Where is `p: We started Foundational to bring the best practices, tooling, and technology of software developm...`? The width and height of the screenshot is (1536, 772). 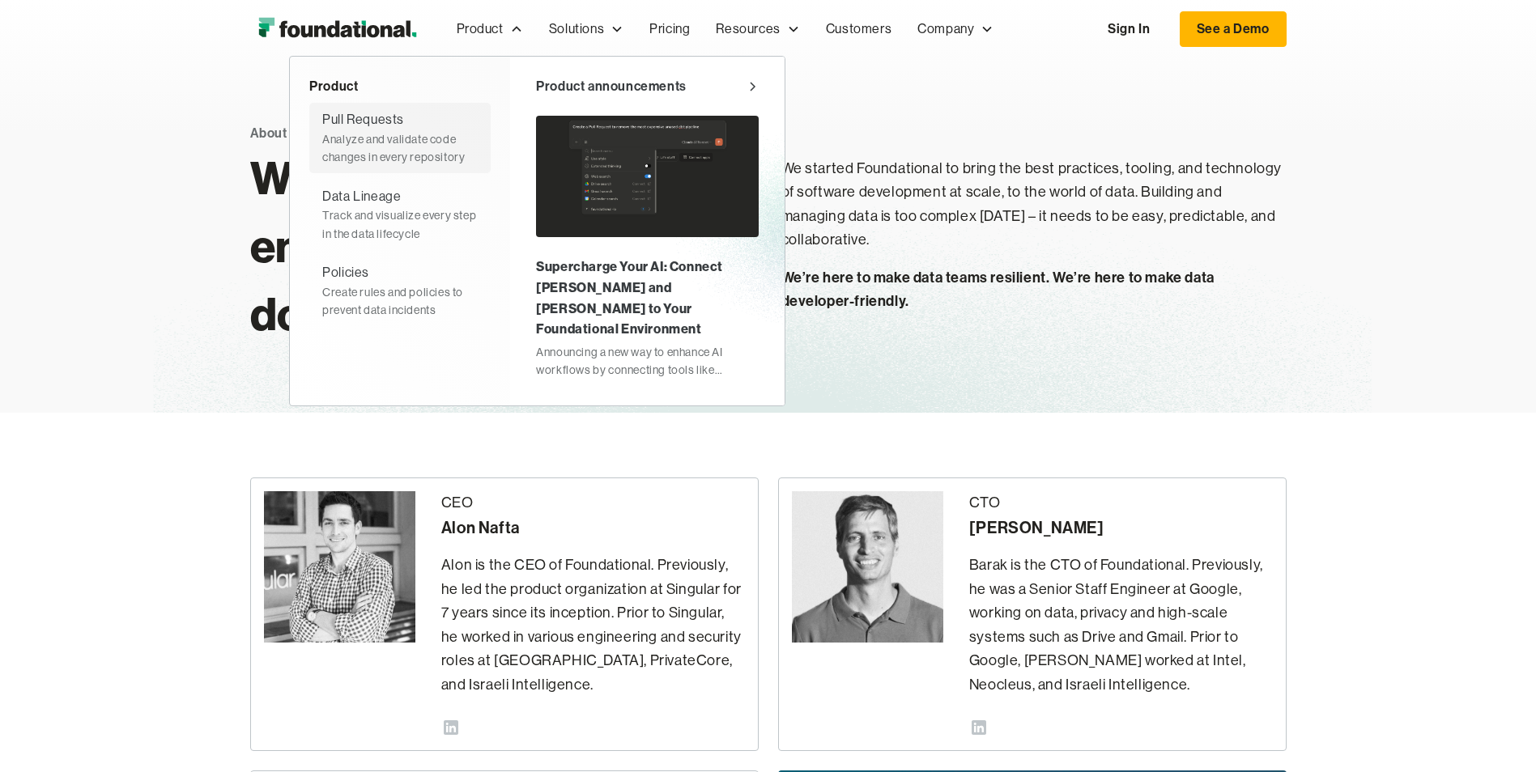 p: We started Foundational to bring the best practices, tooling, and technology of software developm... is located at coordinates (1034, 205).